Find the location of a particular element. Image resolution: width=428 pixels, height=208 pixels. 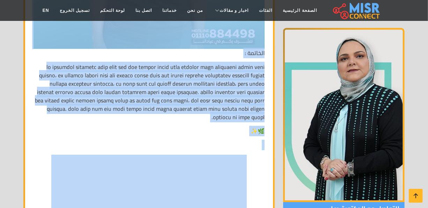

img: الدكتورة دعاء صلاح عطا is located at coordinates (344, 115).